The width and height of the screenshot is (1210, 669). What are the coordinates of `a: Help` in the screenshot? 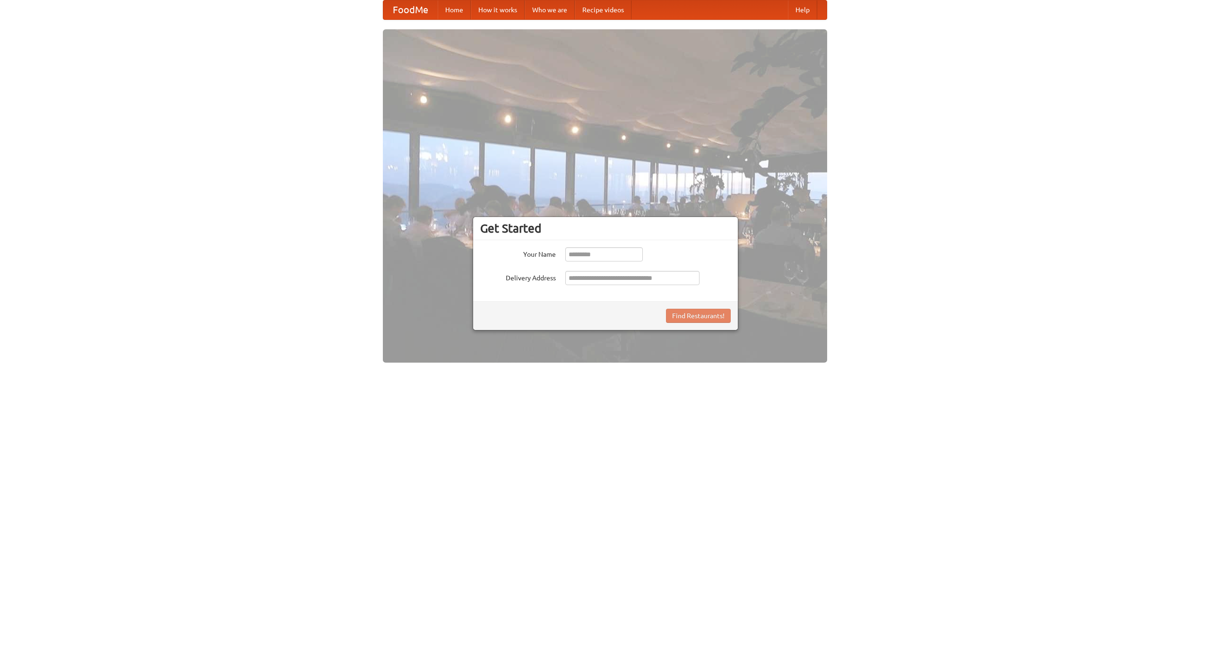 It's located at (802, 10).